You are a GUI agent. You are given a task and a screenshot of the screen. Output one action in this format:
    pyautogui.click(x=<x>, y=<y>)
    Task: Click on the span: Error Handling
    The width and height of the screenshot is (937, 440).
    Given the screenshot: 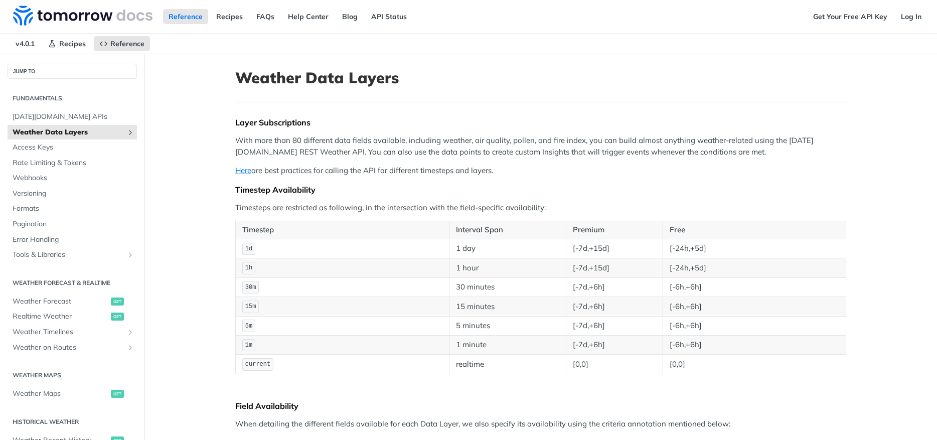 What is the action you would take?
    pyautogui.click(x=73, y=240)
    